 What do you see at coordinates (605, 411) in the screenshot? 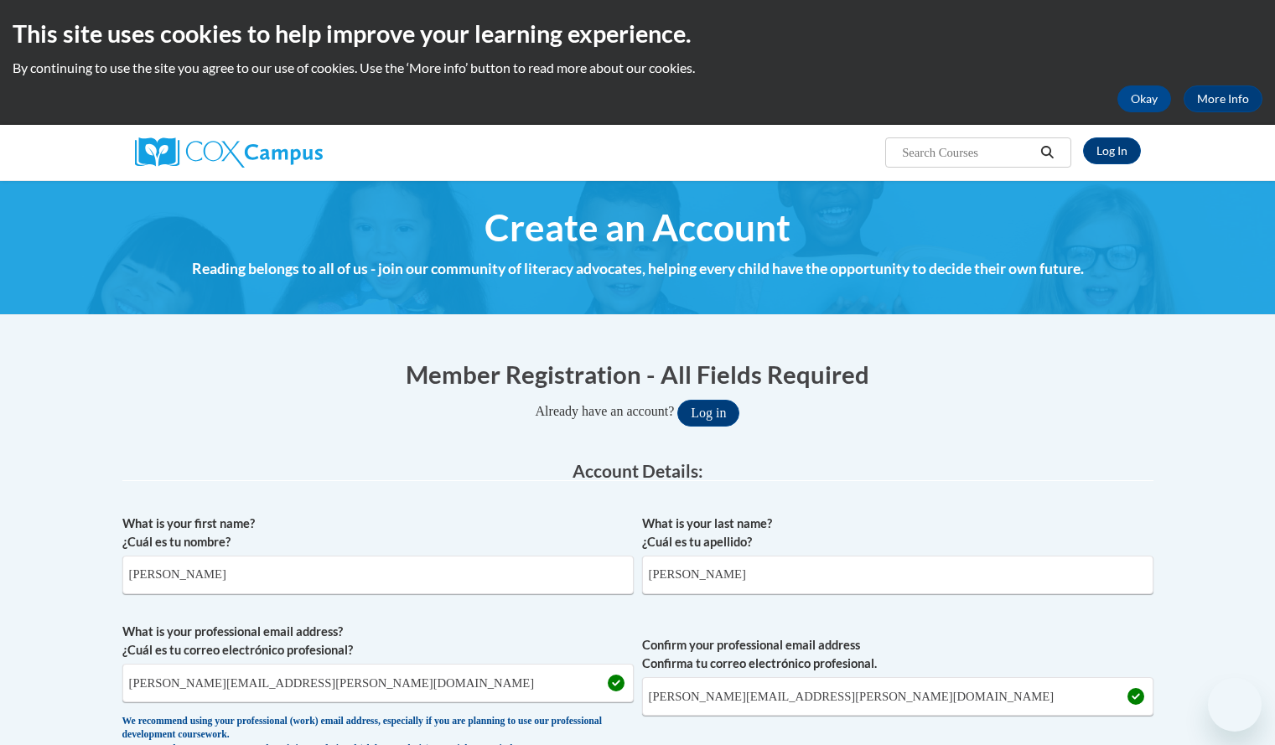
I see `span: Already have an account?` at bounding box center [605, 411].